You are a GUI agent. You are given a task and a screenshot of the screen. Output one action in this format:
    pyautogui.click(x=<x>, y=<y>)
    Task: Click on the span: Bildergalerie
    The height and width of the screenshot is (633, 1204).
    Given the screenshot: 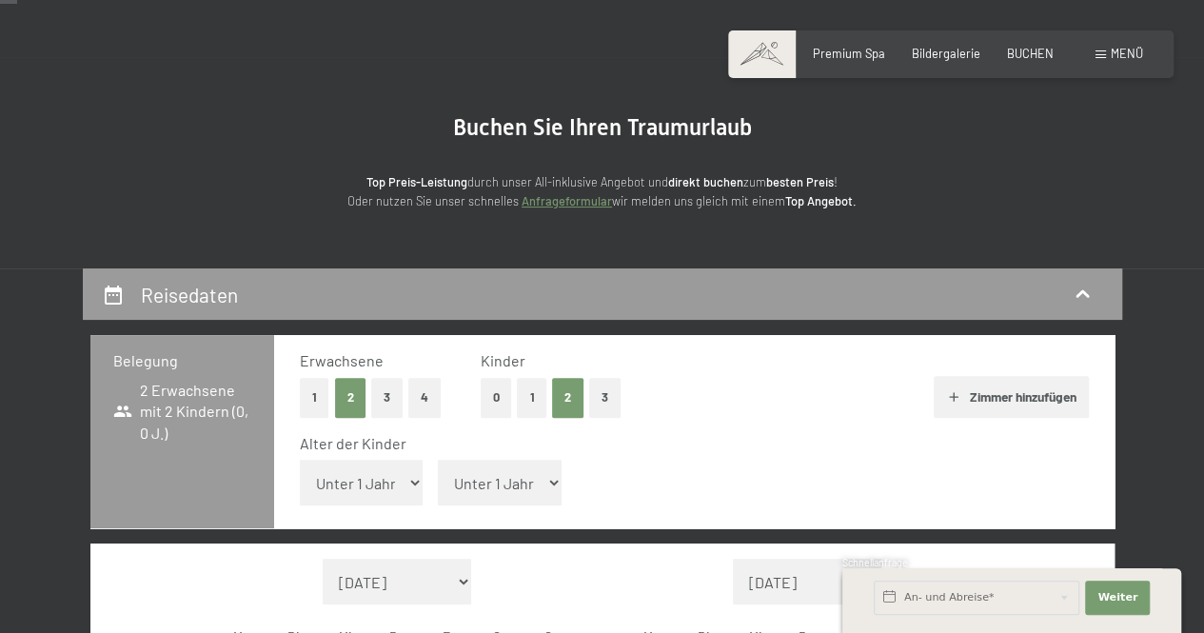 What is the action you would take?
    pyautogui.click(x=946, y=53)
    